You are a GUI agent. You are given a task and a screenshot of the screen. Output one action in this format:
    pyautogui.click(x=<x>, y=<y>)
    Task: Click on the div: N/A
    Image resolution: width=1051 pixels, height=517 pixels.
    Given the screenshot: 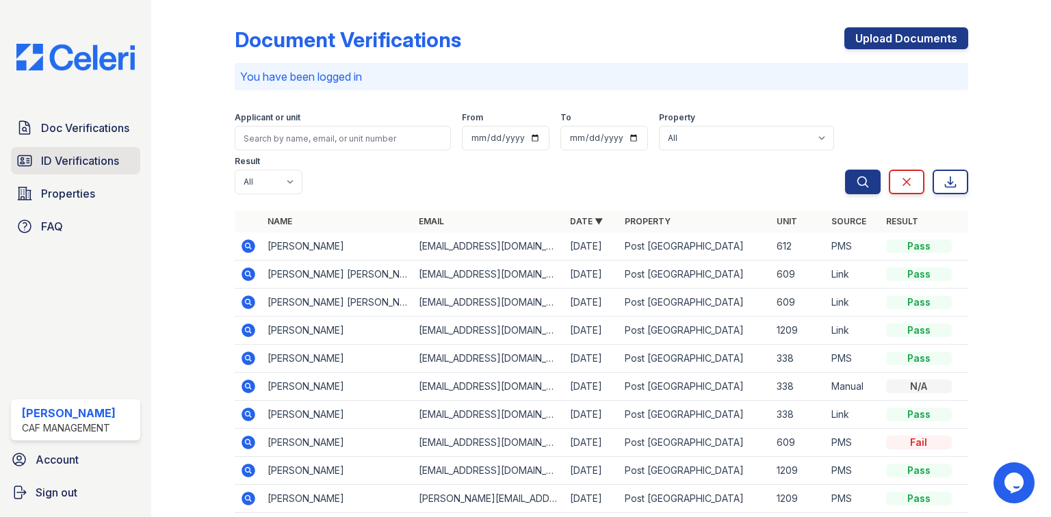 What is the action you would take?
    pyautogui.click(x=919, y=387)
    